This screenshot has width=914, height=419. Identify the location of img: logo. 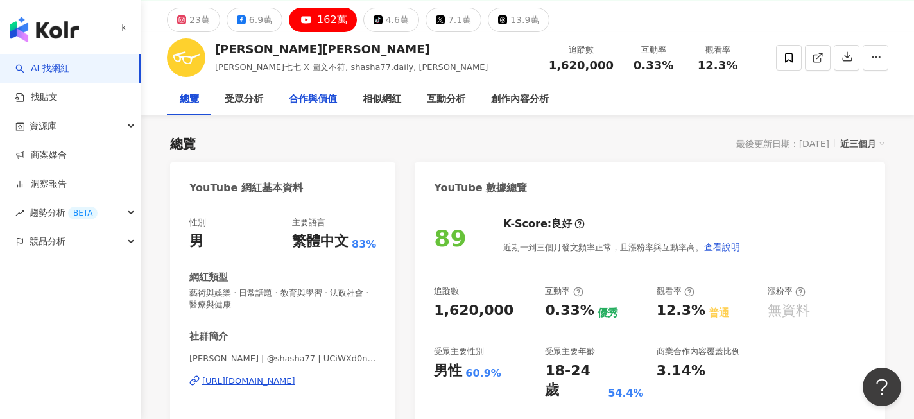
(44, 30).